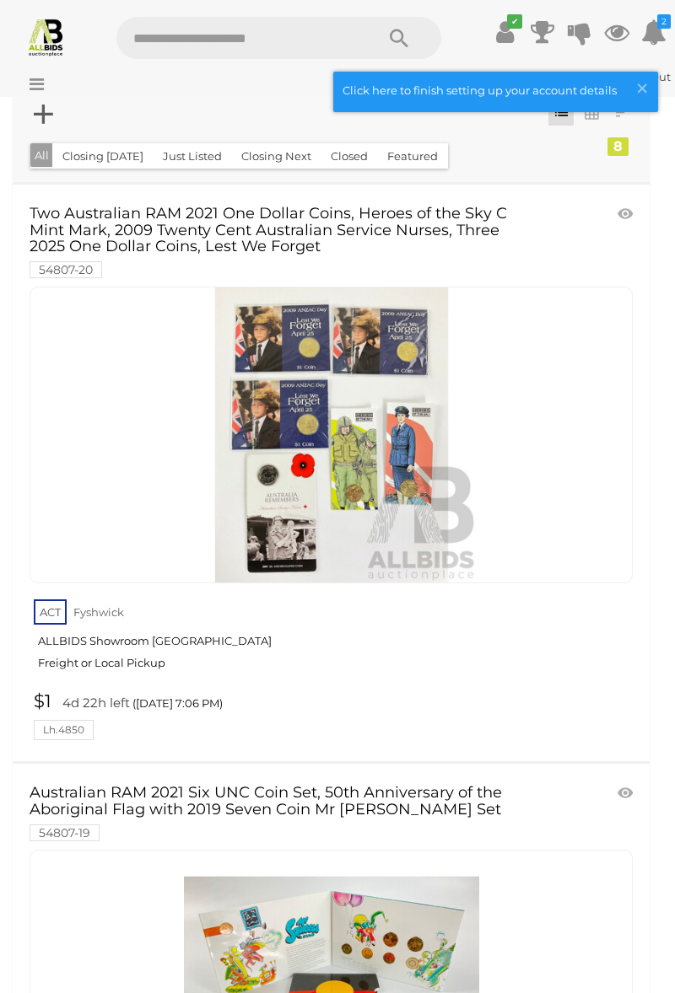 The image size is (675, 993). Describe the element at coordinates (192, 156) in the screenshot. I see `button: Just Listed` at that location.